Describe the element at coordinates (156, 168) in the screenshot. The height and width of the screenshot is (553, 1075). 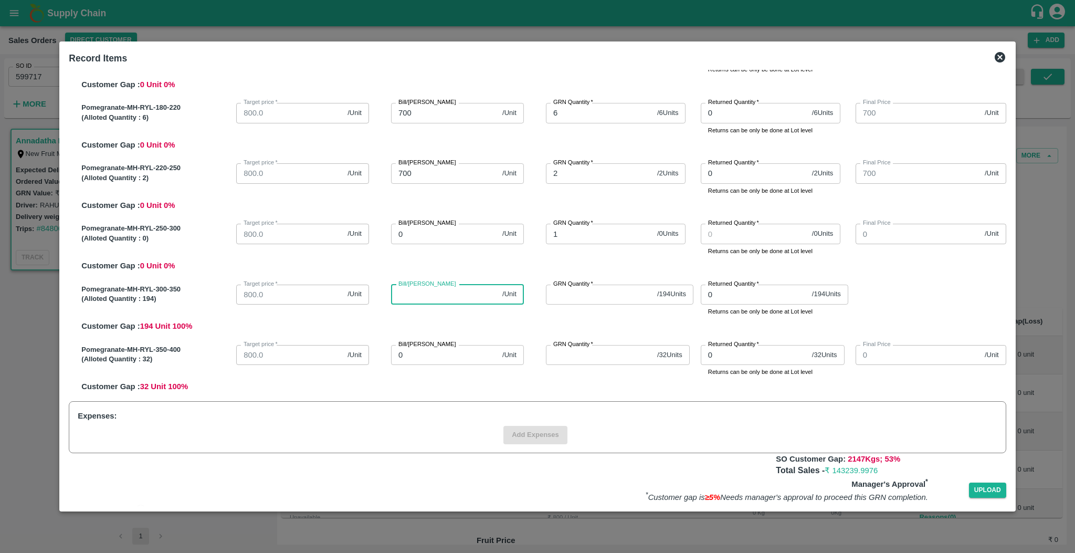
I see `p: Pomegranate-MH-RYL-220-250` at that location.